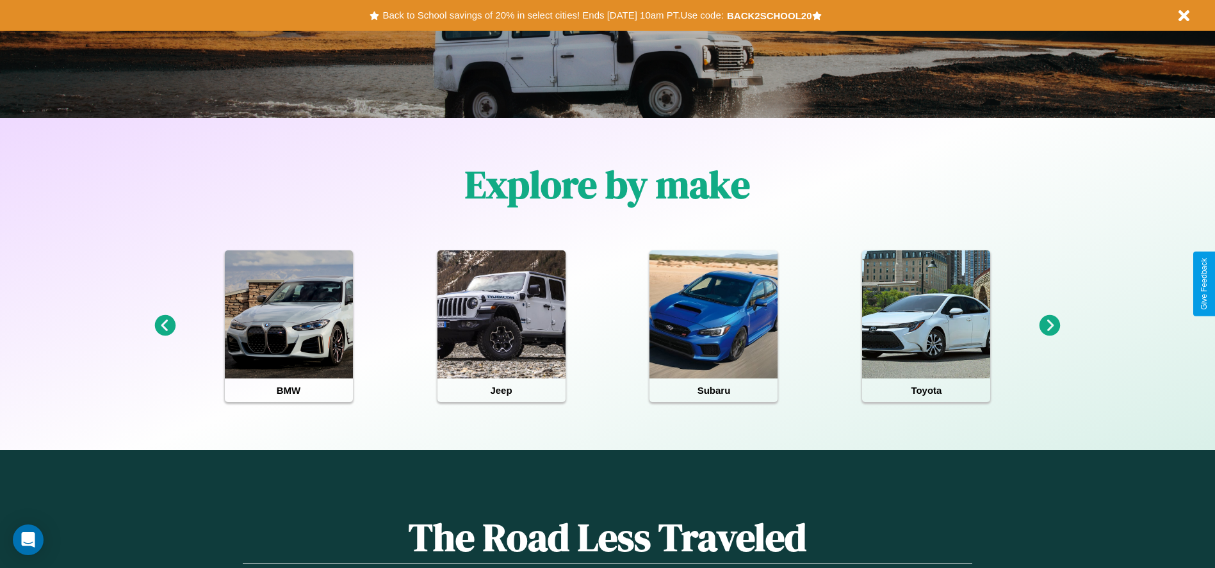 This screenshot has width=1215, height=568. Describe the element at coordinates (289, 390) in the screenshot. I see `h4: BMW` at that location.